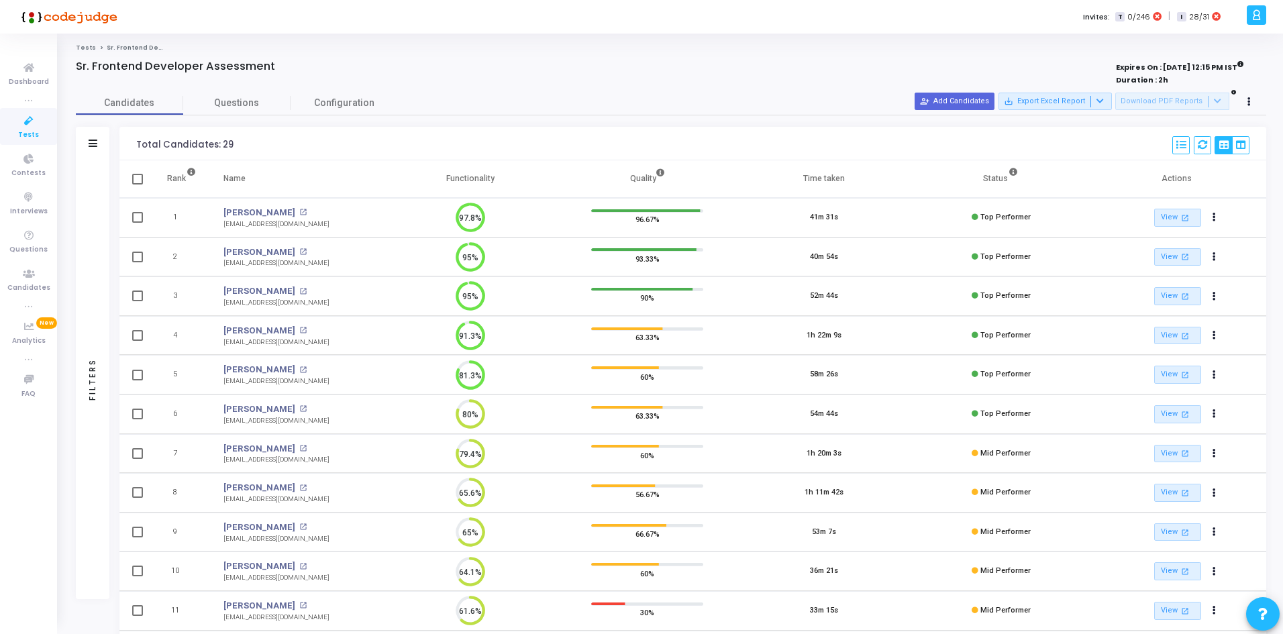 The width and height of the screenshot is (1283, 634). Describe the element at coordinates (181, 374) in the screenshot. I see `td: 5` at that location.